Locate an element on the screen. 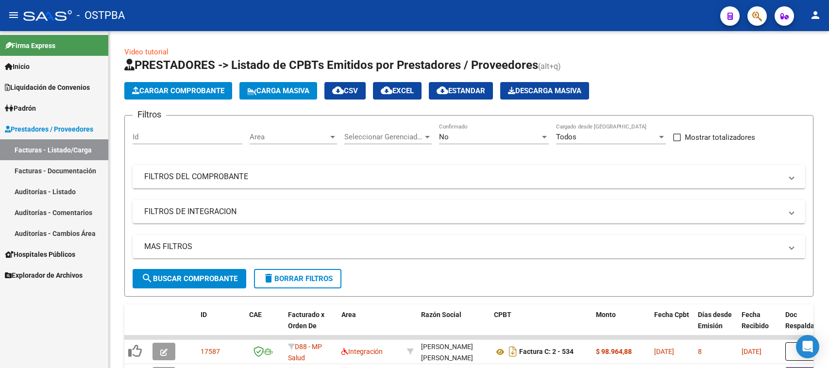 The image size is (829, 368). datatable-header-cell: Facturado x Orden De is located at coordinates (311, 326).